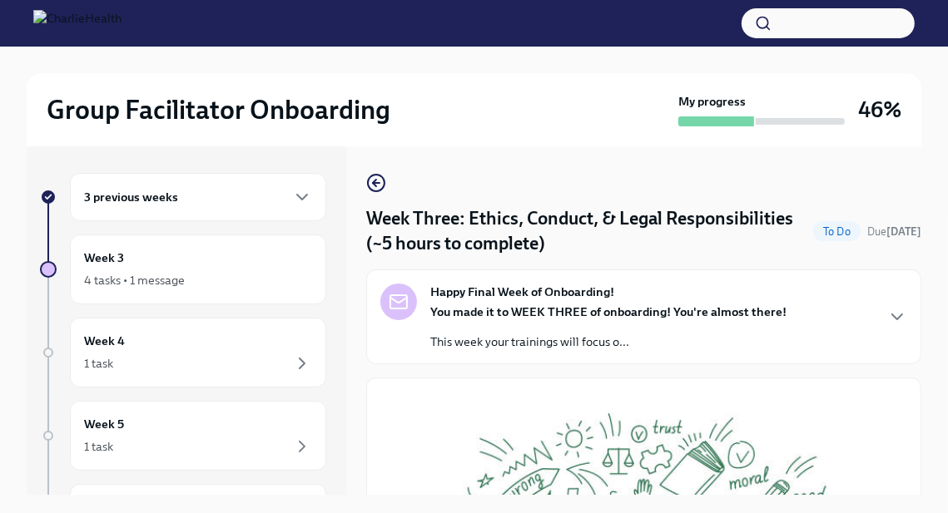 The width and height of the screenshot is (948, 513). I want to click on strong: Happy Final Week of Onboarding!, so click(522, 292).